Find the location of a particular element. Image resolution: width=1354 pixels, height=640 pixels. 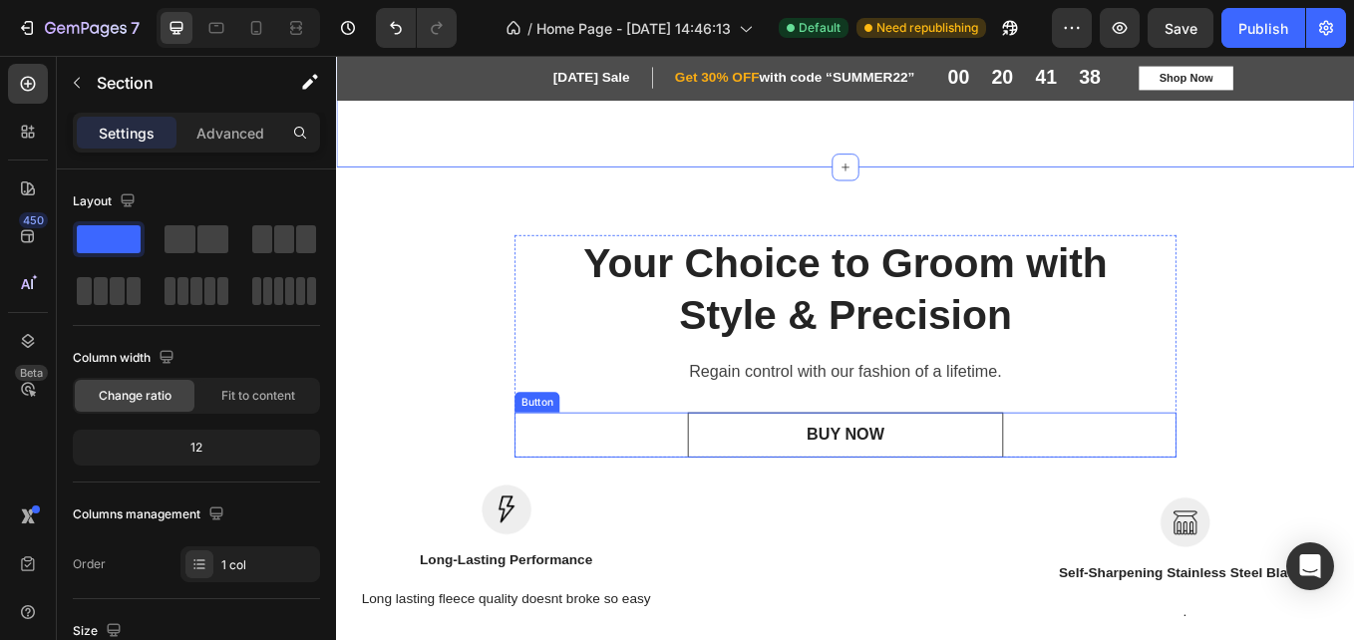

div: 41 is located at coordinates (834, 26).